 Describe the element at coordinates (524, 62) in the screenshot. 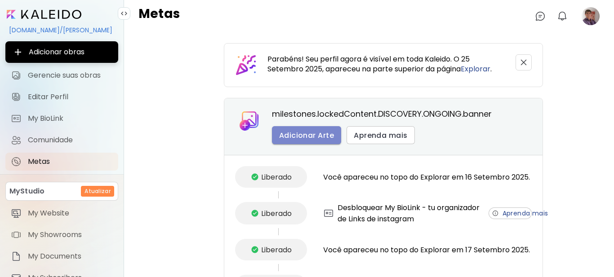

I see `img: closeIcon` at that location.